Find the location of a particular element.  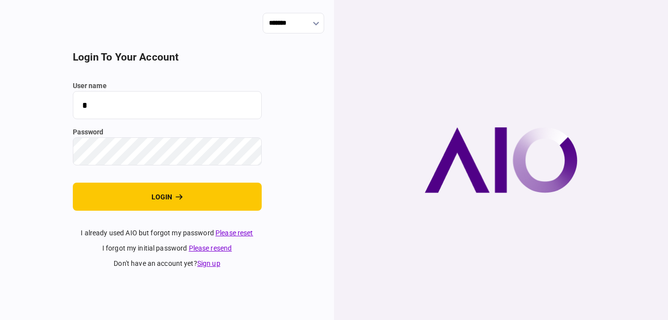

img: AIO company logo is located at coordinates (501, 160).